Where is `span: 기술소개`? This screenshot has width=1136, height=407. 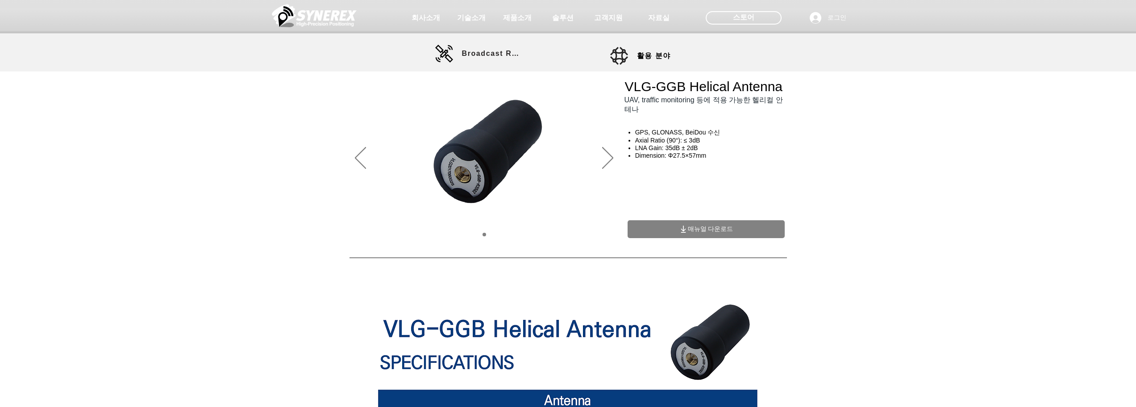 span: 기술소개 is located at coordinates (471, 18).